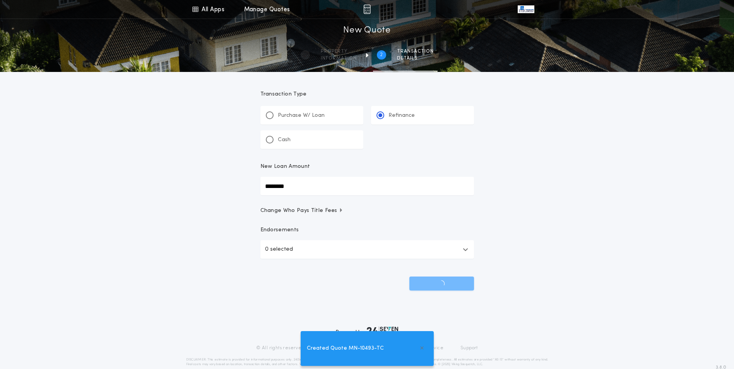  I want to click on p: Transaction Type, so click(367, 94).